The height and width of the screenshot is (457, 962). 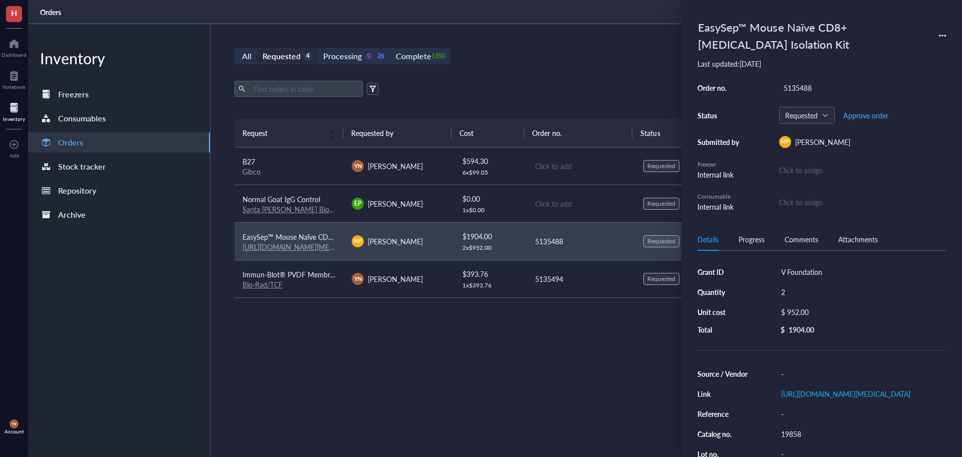 I want to click on div: Add, so click(x=14, y=155).